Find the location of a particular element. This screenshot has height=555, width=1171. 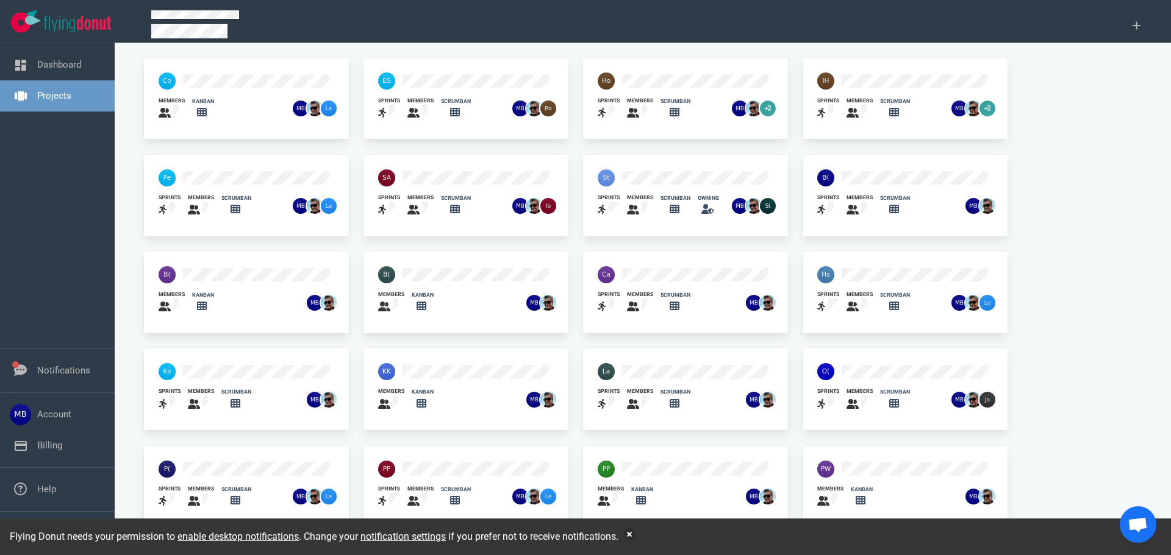

text: +2 is located at coordinates (987, 108).